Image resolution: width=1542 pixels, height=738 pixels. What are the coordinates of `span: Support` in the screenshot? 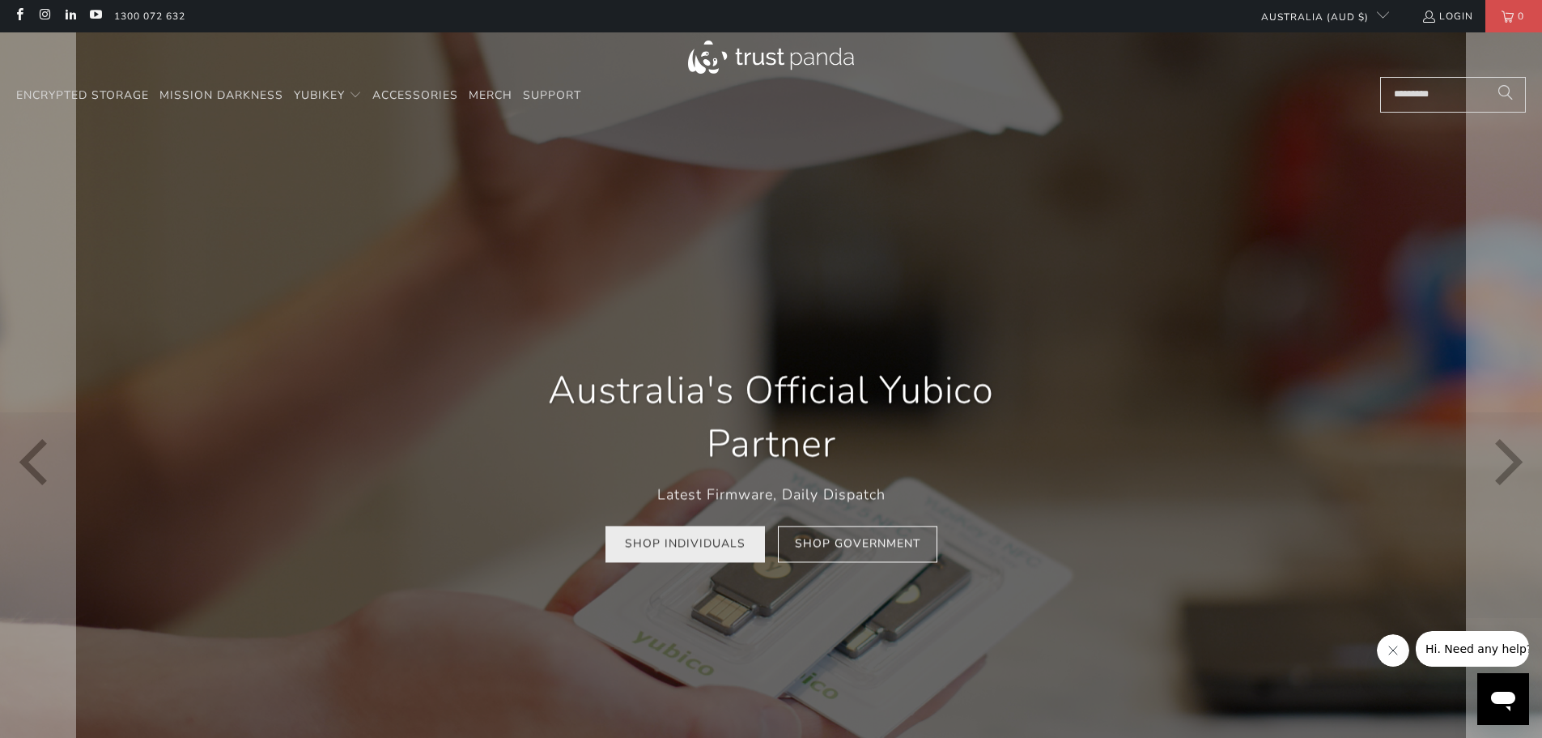 It's located at (552, 95).